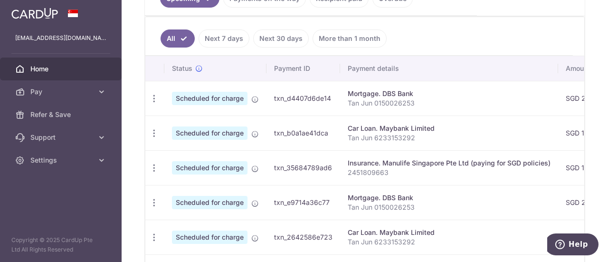 Image resolution: width=608 pixels, height=262 pixels. I want to click on span: Home, so click(62, 69).